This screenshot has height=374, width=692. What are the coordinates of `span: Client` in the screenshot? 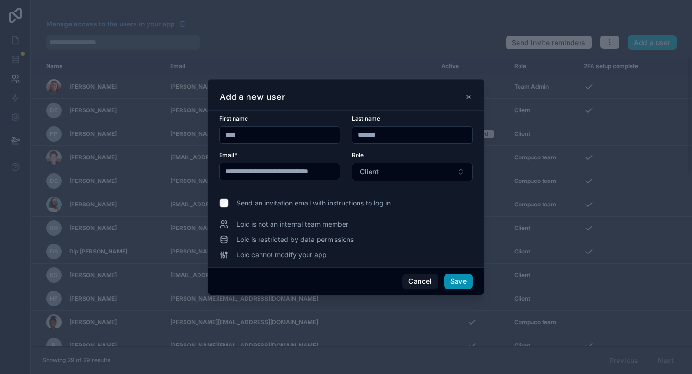 It's located at (369, 172).